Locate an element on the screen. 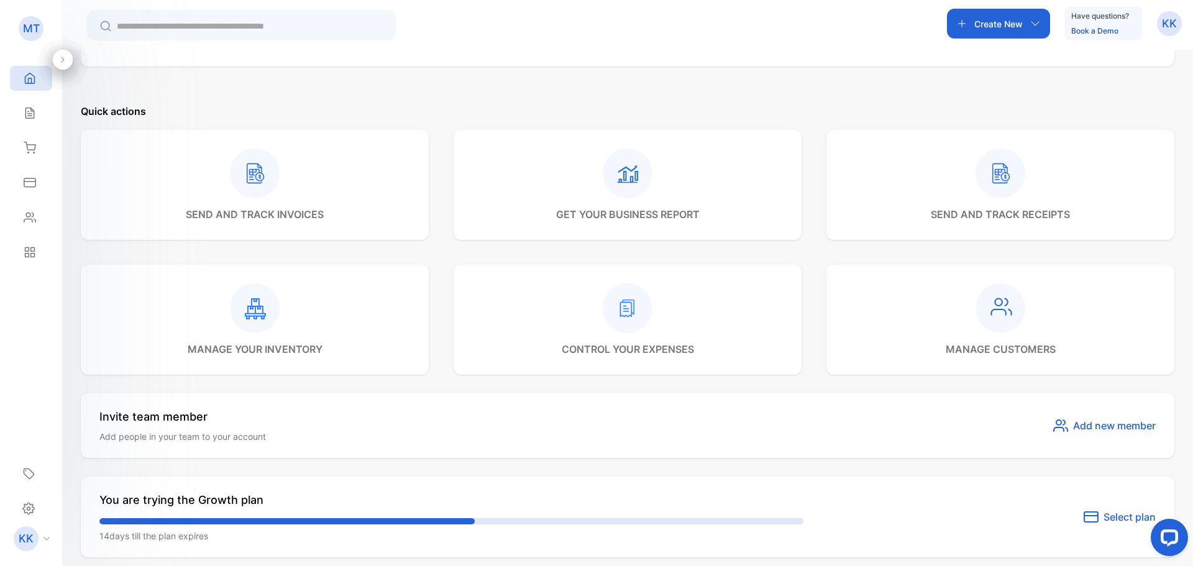  button: Create New is located at coordinates (998, 24).